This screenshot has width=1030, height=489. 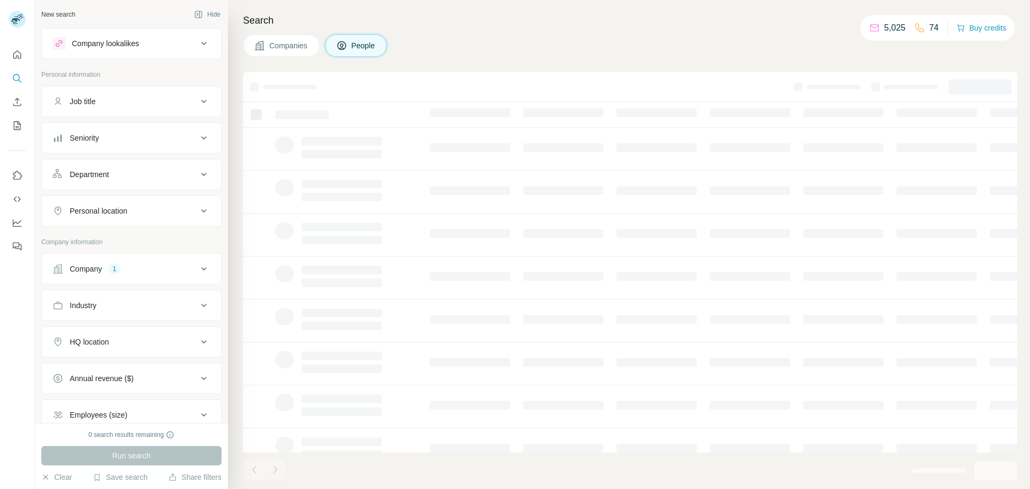 I want to click on h4: Search, so click(x=630, y=20).